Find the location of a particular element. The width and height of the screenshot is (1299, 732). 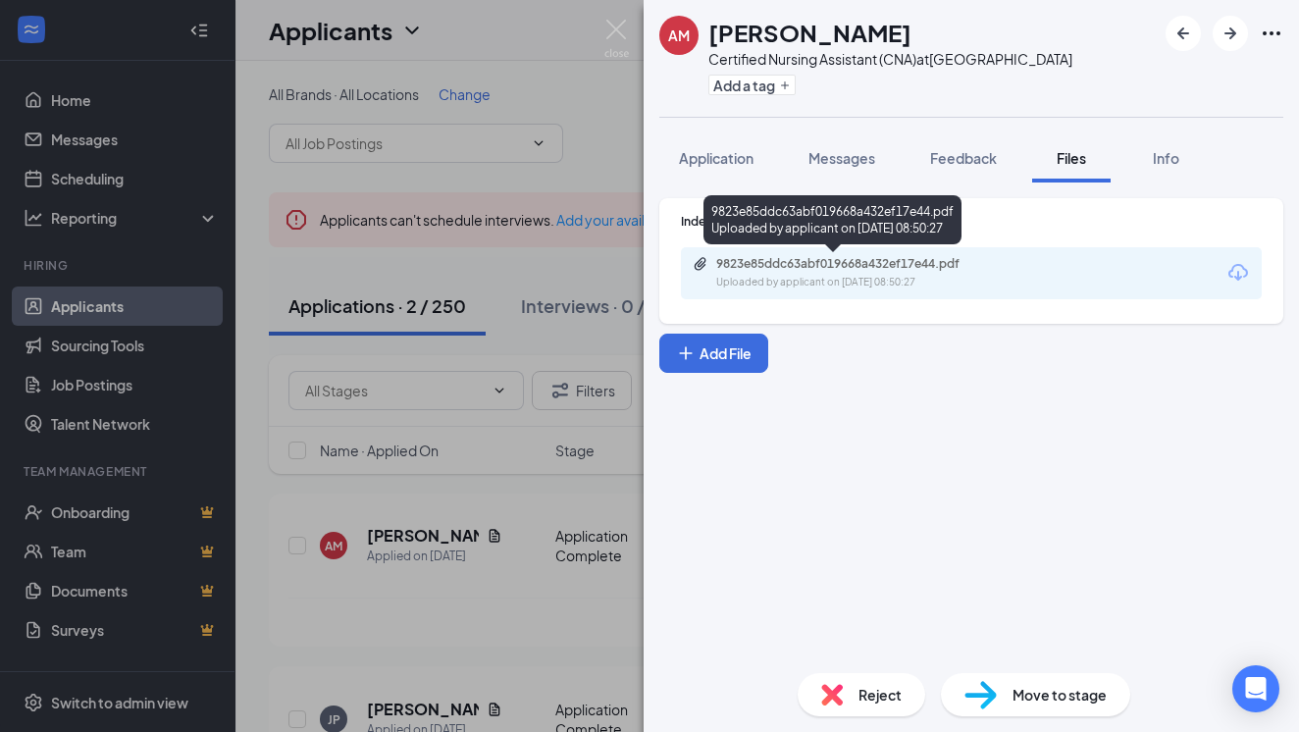

svg: Download is located at coordinates (1238, 273).